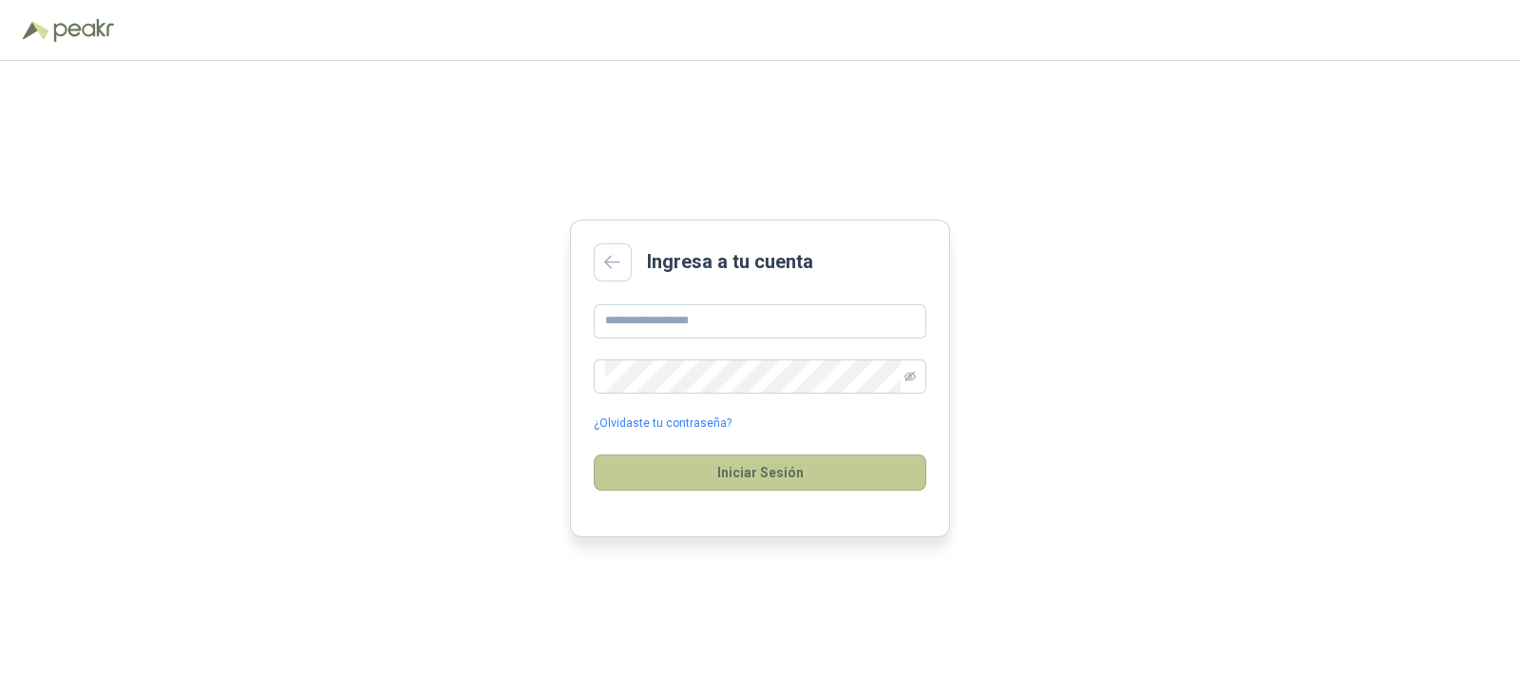 The width and height of the screenshot is (1520, 696). I want to click on h2: Ingresa a tu cuenta, so click(730, 261).